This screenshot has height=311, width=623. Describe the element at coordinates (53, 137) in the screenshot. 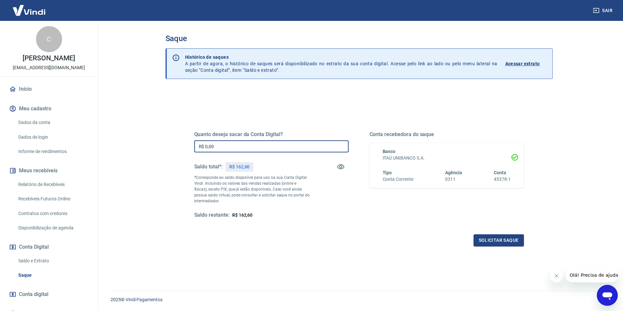

I see `a: Dados de login` at that location.